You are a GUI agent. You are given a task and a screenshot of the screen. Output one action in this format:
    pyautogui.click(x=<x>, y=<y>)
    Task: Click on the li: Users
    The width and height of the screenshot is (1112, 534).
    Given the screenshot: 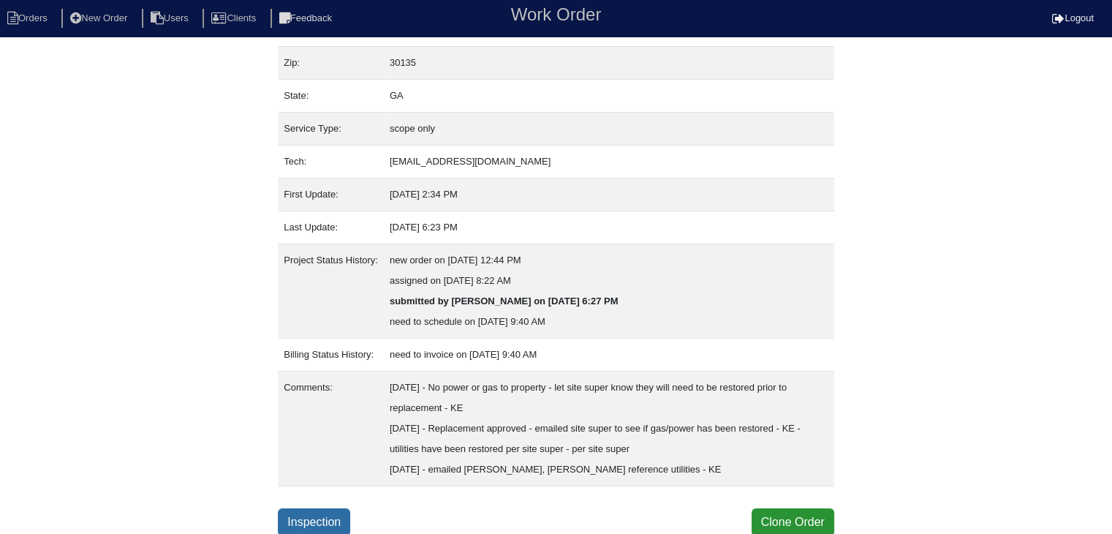 What is the action you would take?
    pyautogui.click(x=171, y=18)
    